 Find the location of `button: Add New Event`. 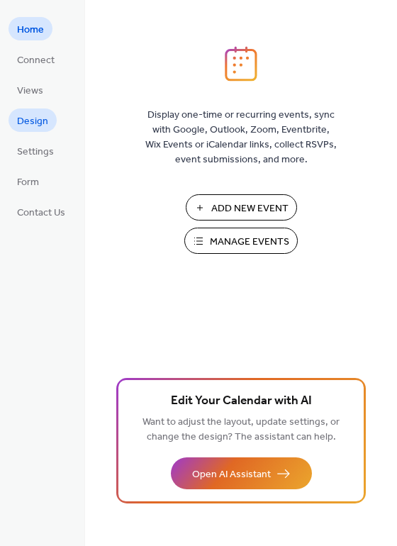

button: Add New Event is located at coordinates (241, 207).